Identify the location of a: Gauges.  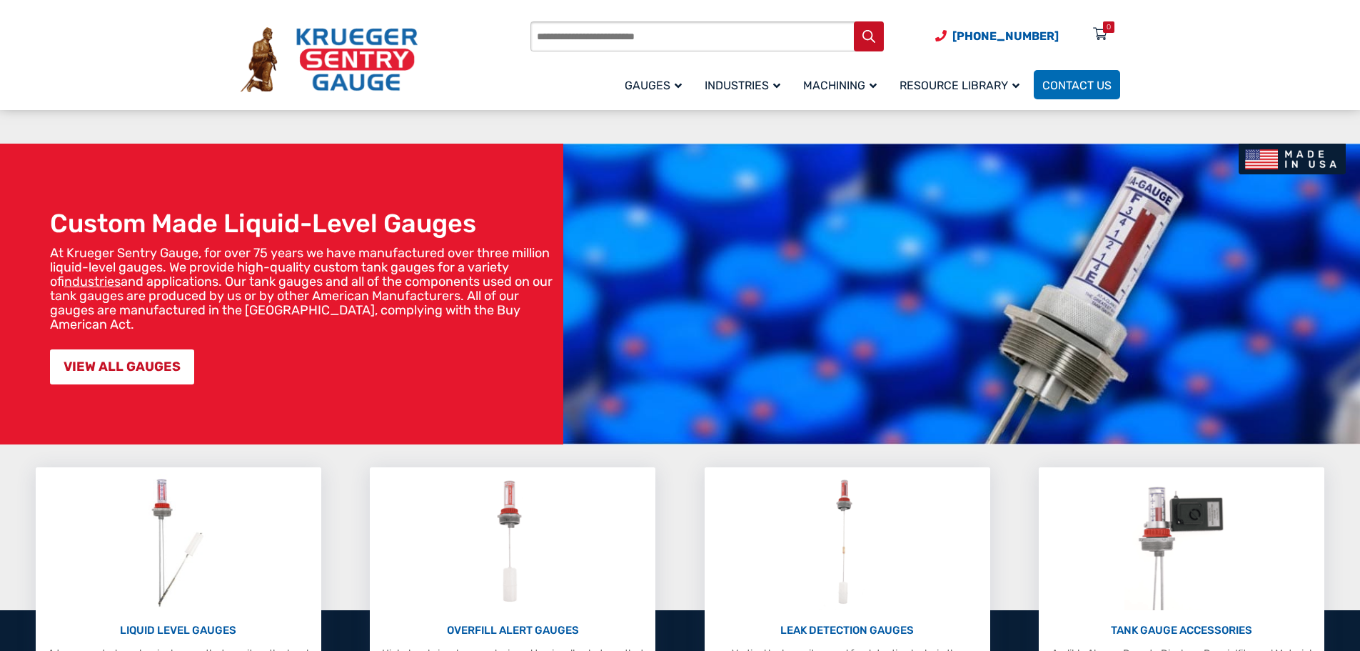
(656, 84).